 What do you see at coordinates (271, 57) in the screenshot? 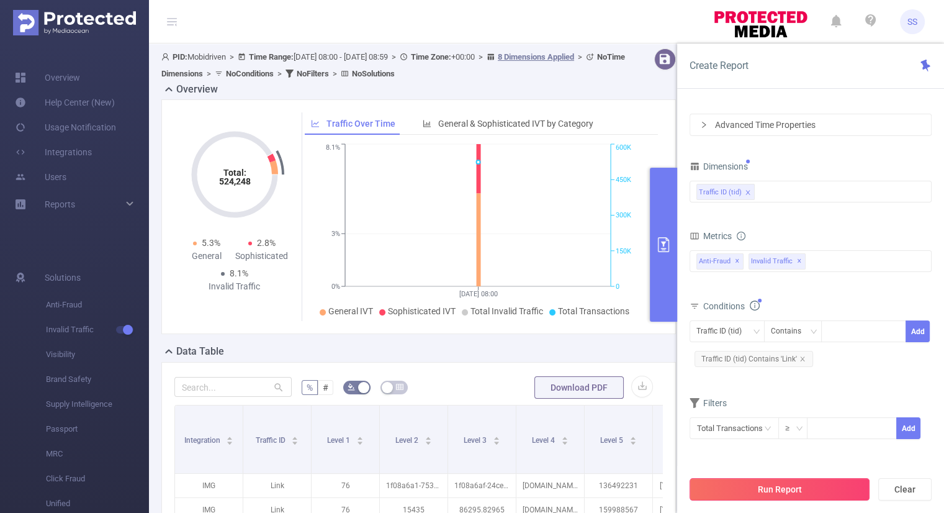
I see `b: Time Range:` at bounding box center [271, 57].